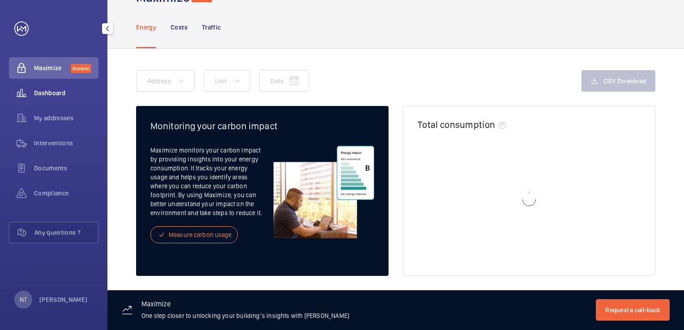  I want to click on p: NT, so click(23, 300).